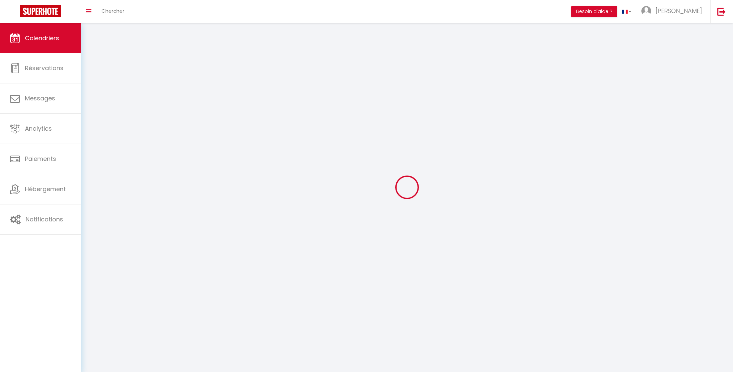 Image resolution: width=733 pixels, height=372 pixels. What do you see at coordinates (42, 38) in the screenshot?
I see `span: Calendriers` at bounding box center [42, 38].